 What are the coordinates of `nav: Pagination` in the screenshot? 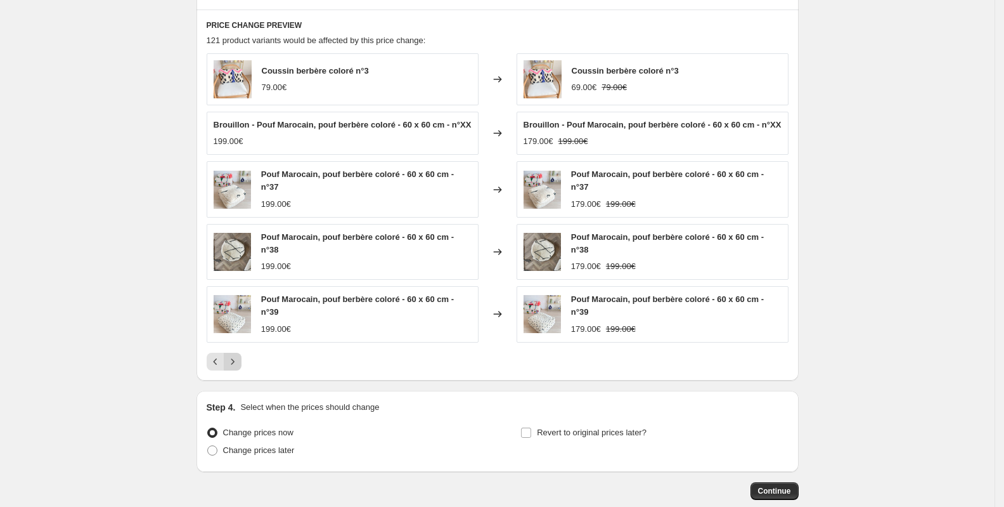 It's located at (224, 361).